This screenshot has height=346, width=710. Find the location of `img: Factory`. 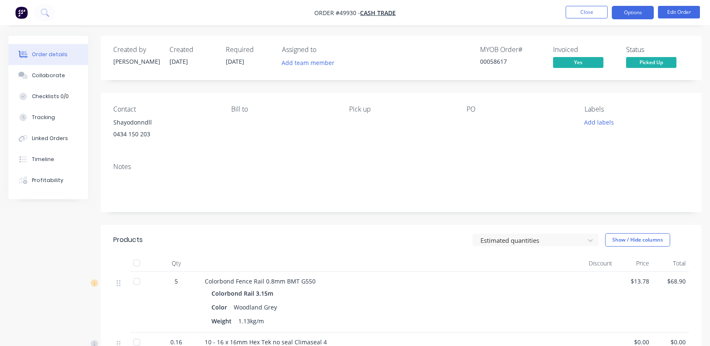

img: Factory is located at coordinates (21, 13).